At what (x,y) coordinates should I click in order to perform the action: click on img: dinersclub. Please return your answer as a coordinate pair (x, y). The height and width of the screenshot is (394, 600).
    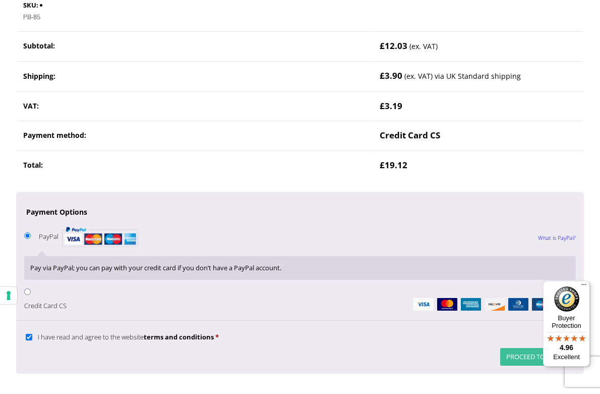
    Looking at the image, I should click on (519, 304).